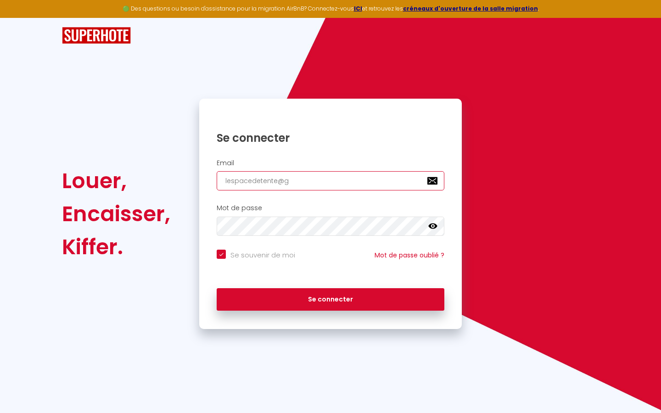 This screenshot has height=413, width=661. Describe the element at coordinates (471, 8) in the screenshot. I see `a: créneaux d'ouverture de la salle migration` at that location.